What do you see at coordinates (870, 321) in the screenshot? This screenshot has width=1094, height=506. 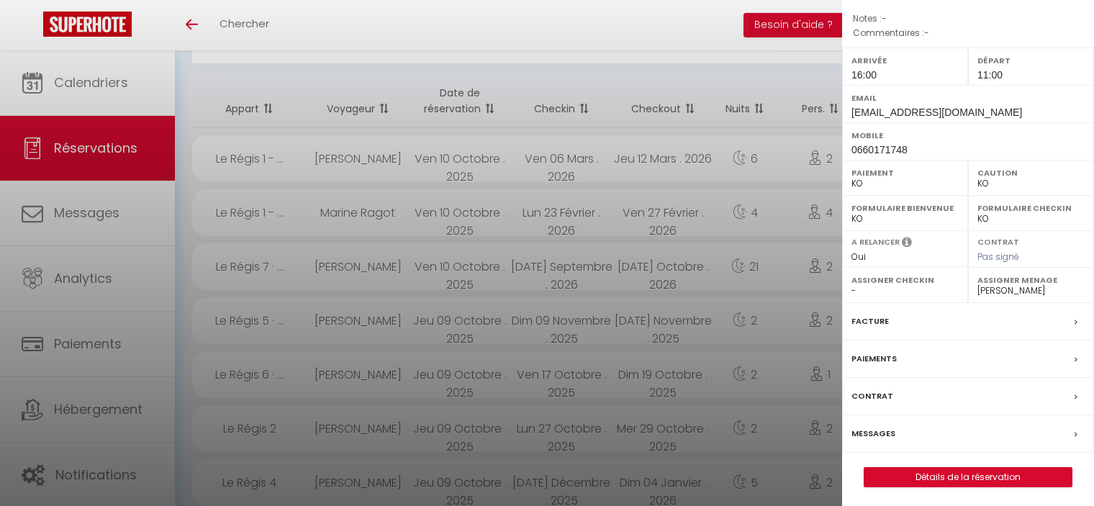 I see `label: Facture` at bounding box center [870, 321].